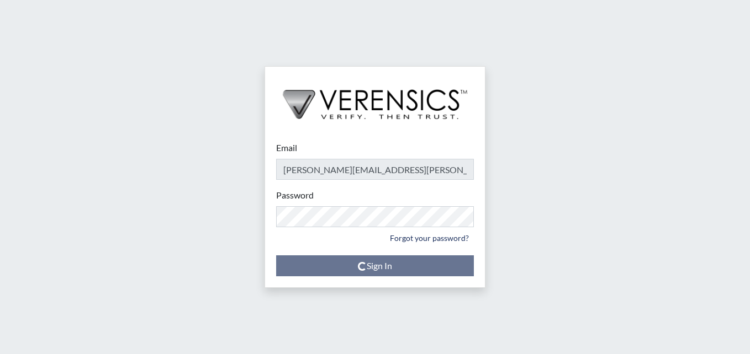 The height and width of the screenshot is (354, 750). Describe the element at coordinates (429, 238) in the screenshot. I see `a: Forgot your password?` at that location.